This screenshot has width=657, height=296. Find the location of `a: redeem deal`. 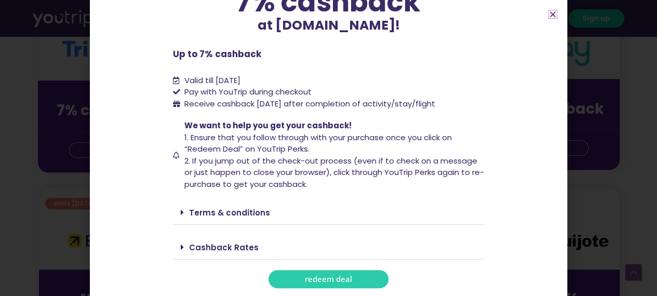

a: redeem deal is located at coordinates (328, 279).